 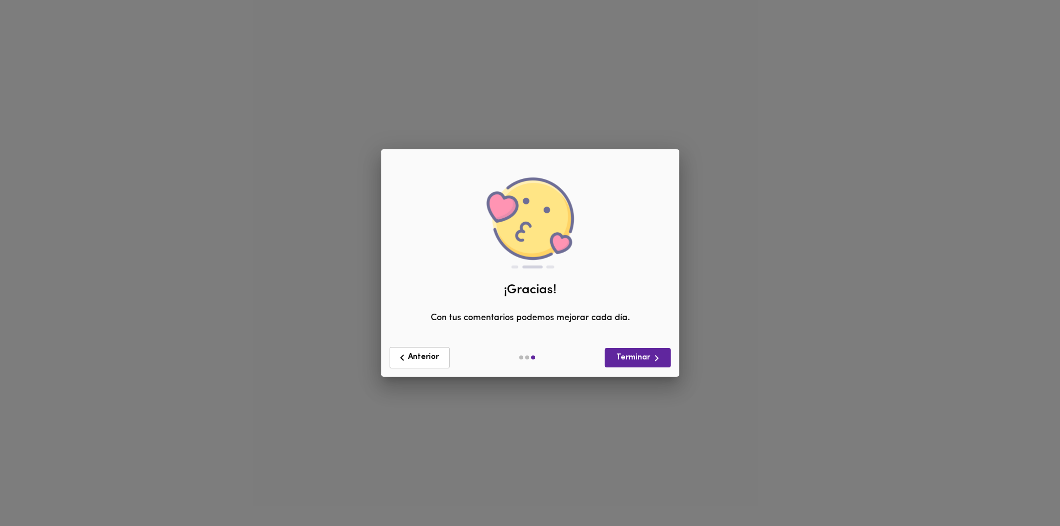 What do you see at coordinates (530, 290) in the screenshot?
I see `div: ¡Gracias!` at bounding box center [530, 290].